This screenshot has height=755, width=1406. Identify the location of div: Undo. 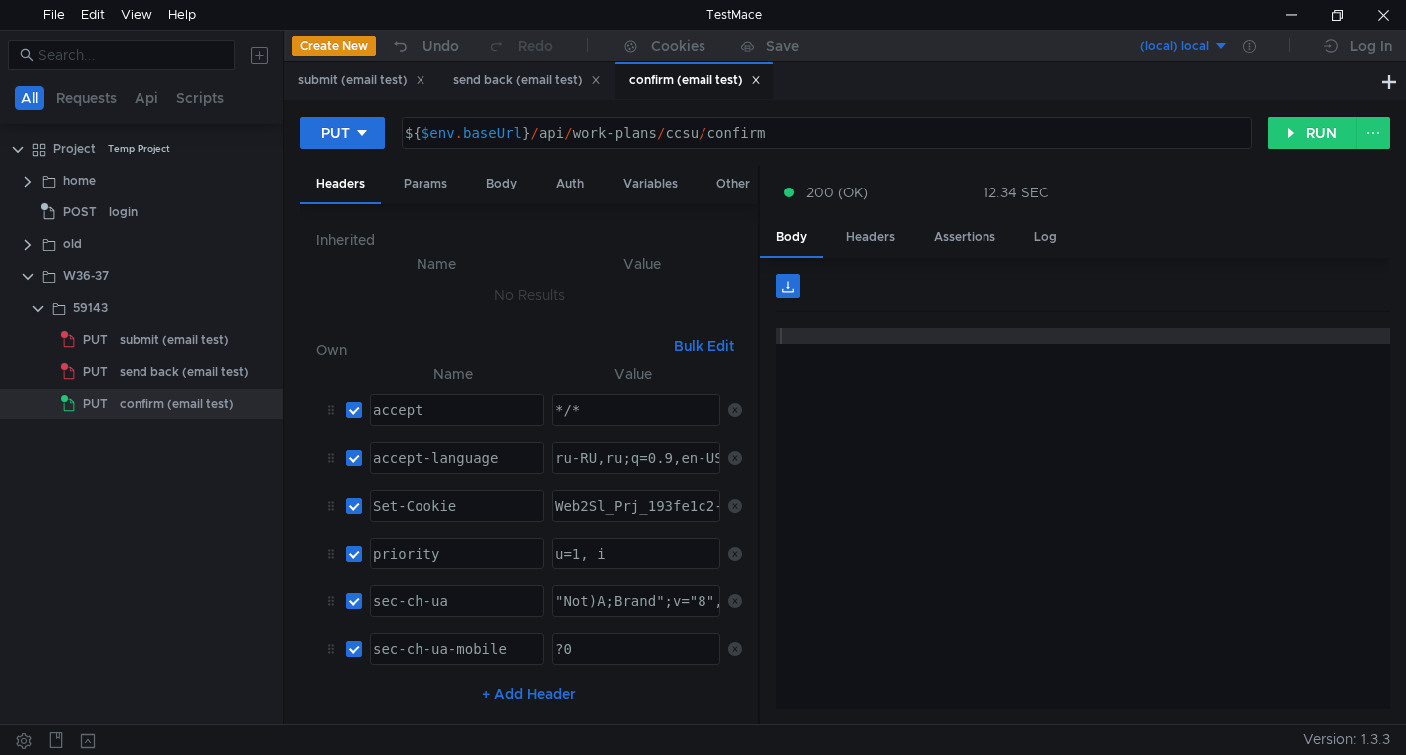
(441, 46).